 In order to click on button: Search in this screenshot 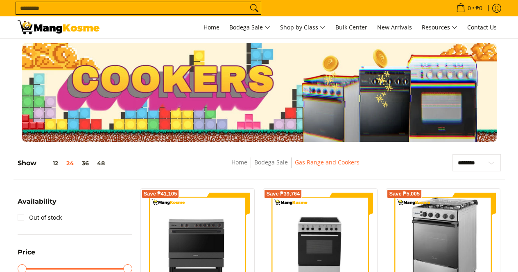, I will do `click(254, 8)`.